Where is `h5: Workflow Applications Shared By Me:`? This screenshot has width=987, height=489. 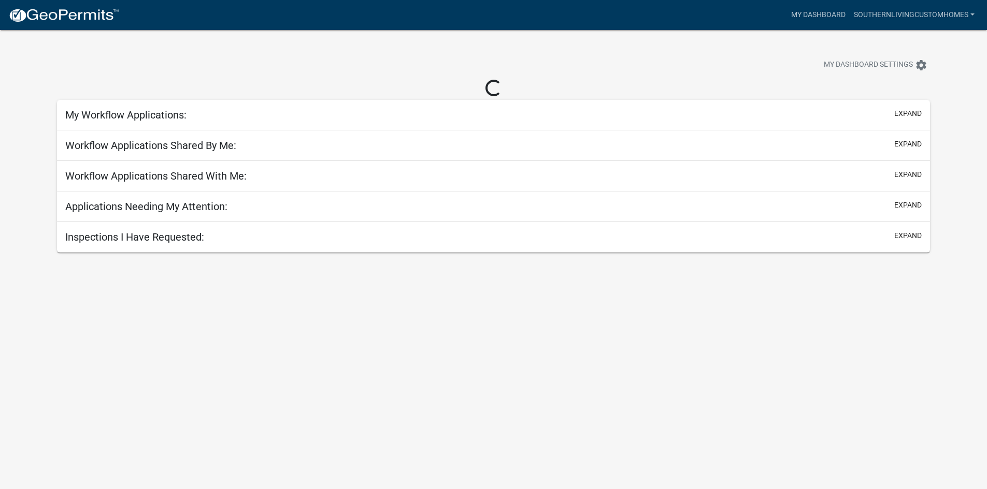
h5: Workflow Applications Shared By Me: is located at coordinates (151, 146).